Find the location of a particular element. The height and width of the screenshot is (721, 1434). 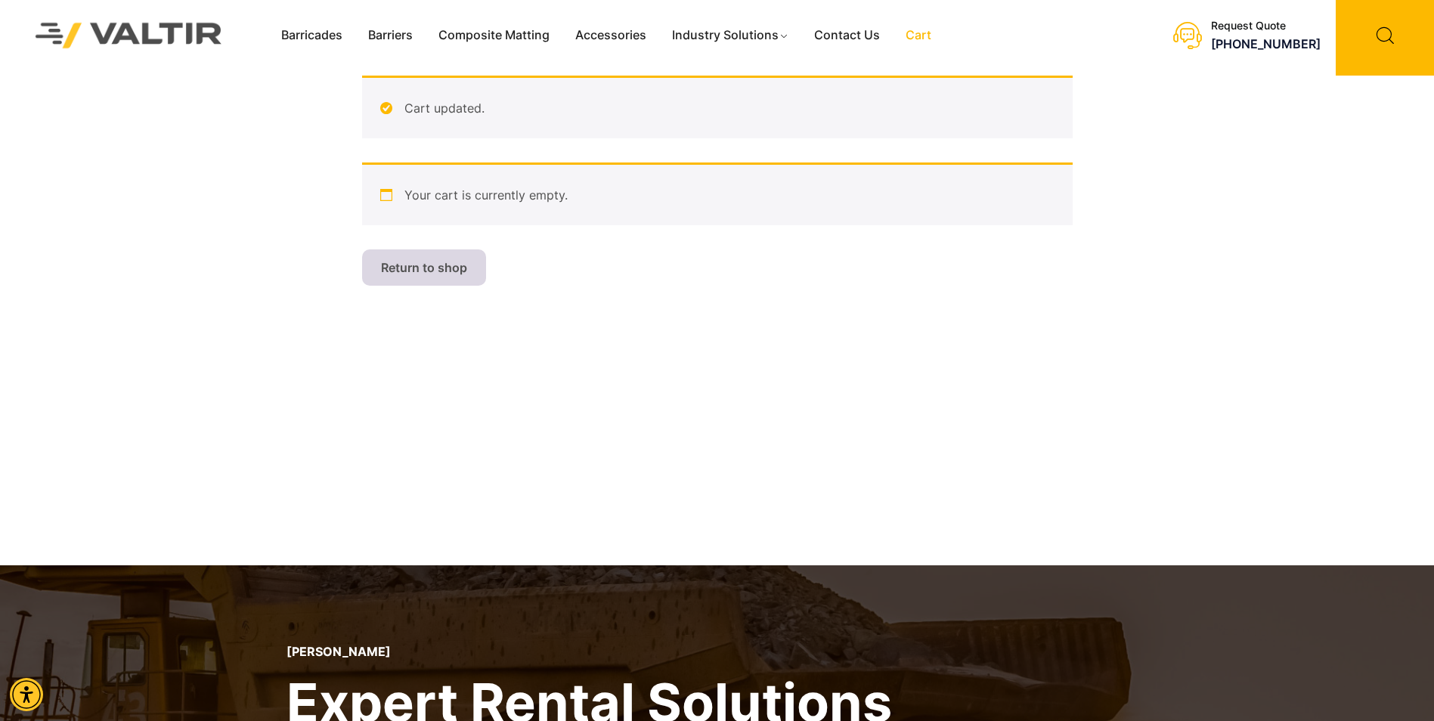

a: Composite Matting is located at coordinates (493, 36).